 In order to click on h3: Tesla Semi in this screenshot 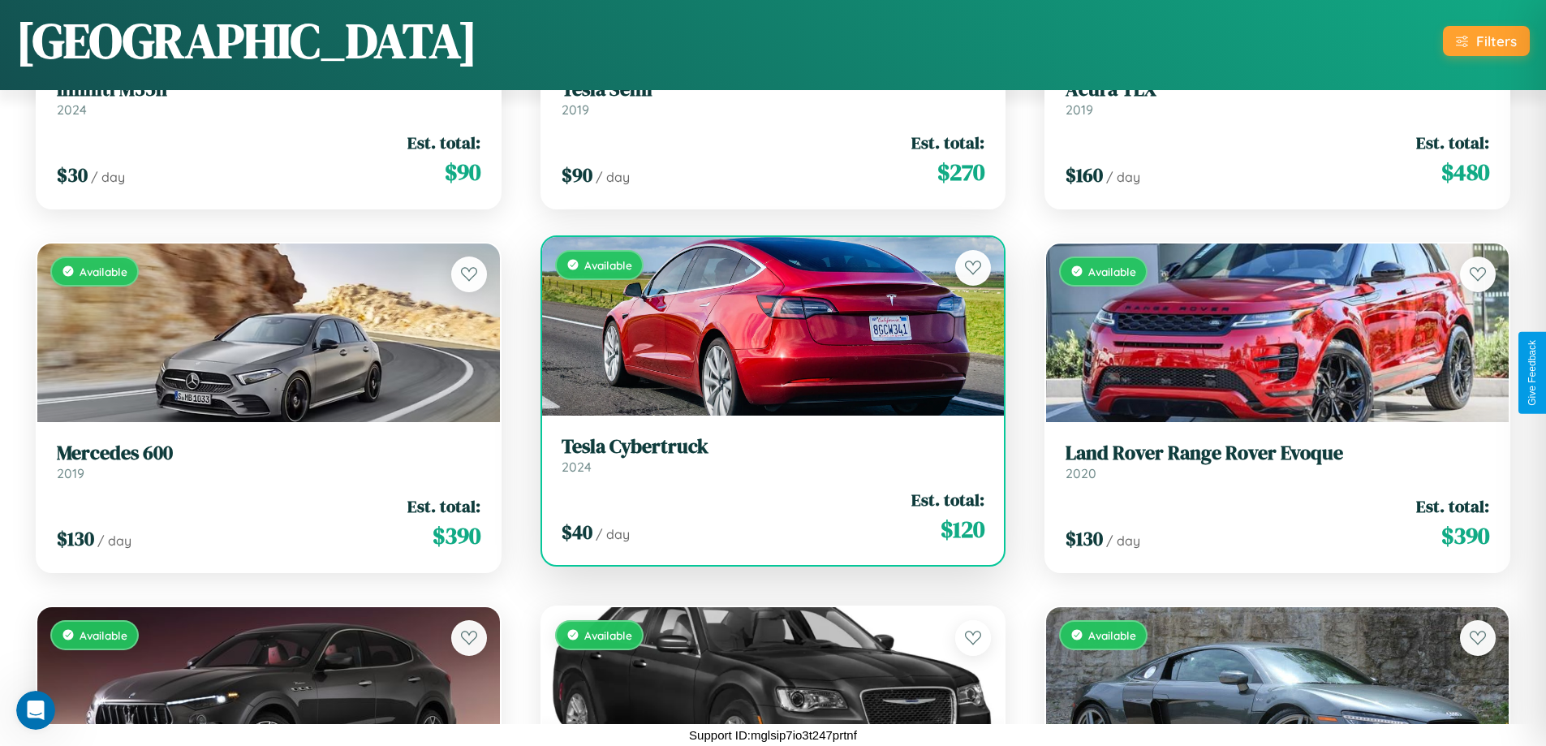, I will do `click(773, 89)`.